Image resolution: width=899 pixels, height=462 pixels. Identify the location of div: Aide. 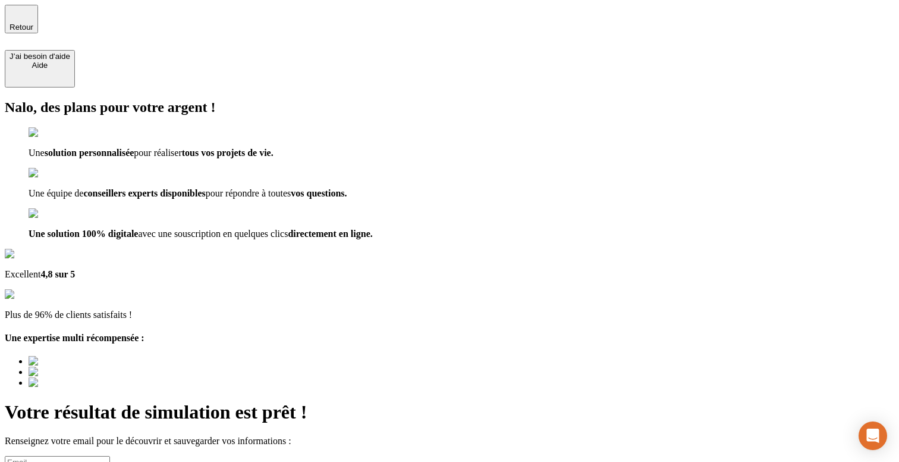
(40, 65).